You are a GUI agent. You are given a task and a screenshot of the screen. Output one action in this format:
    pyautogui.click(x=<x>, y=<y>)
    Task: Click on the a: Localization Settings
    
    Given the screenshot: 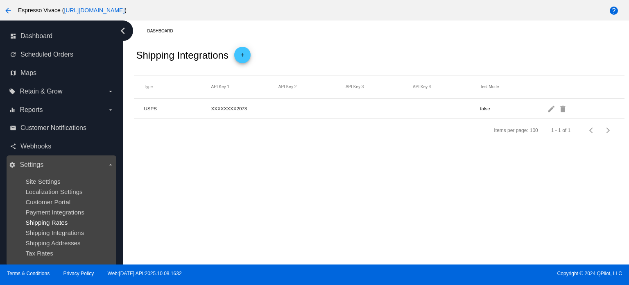 What is the action you would take?
    pyautogui.click(x=54, y=191)
    